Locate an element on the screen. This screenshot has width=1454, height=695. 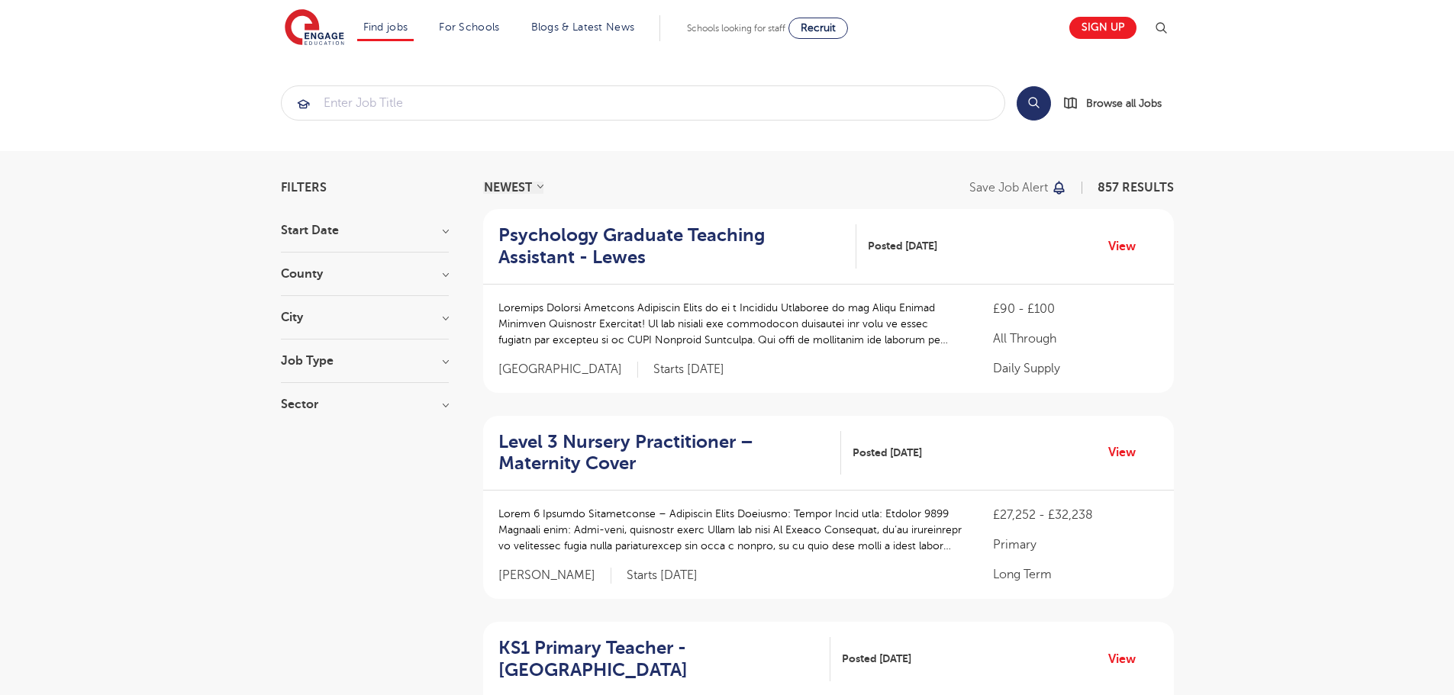
p: All Through is located at coordinates (1075, 339).